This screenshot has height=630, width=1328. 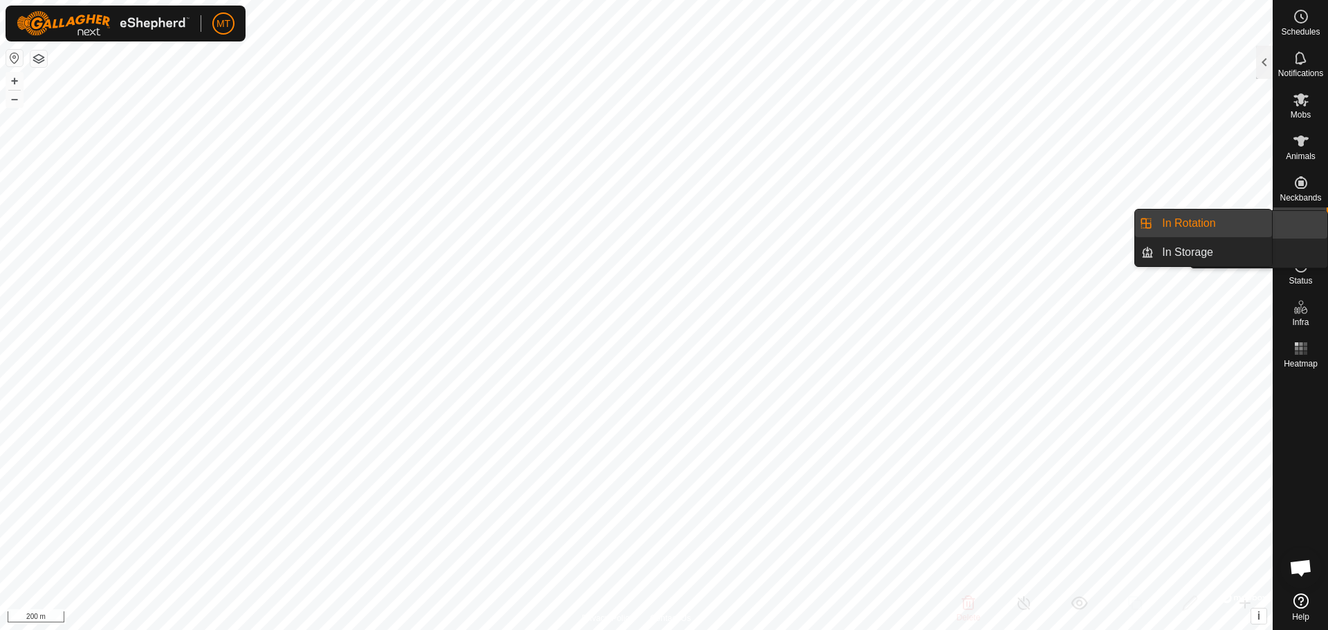 I want to click on span: Status, so click(x=1301, y=281).